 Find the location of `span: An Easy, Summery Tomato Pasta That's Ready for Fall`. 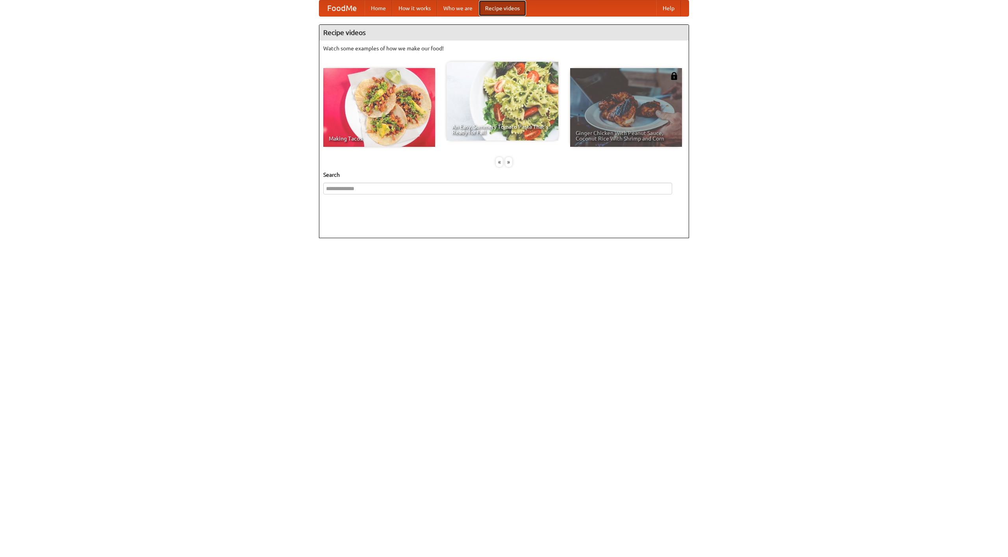

span: An Easy, Summery Tomato Pasta That's Ready for Fall is located at coordinates (503, 130).